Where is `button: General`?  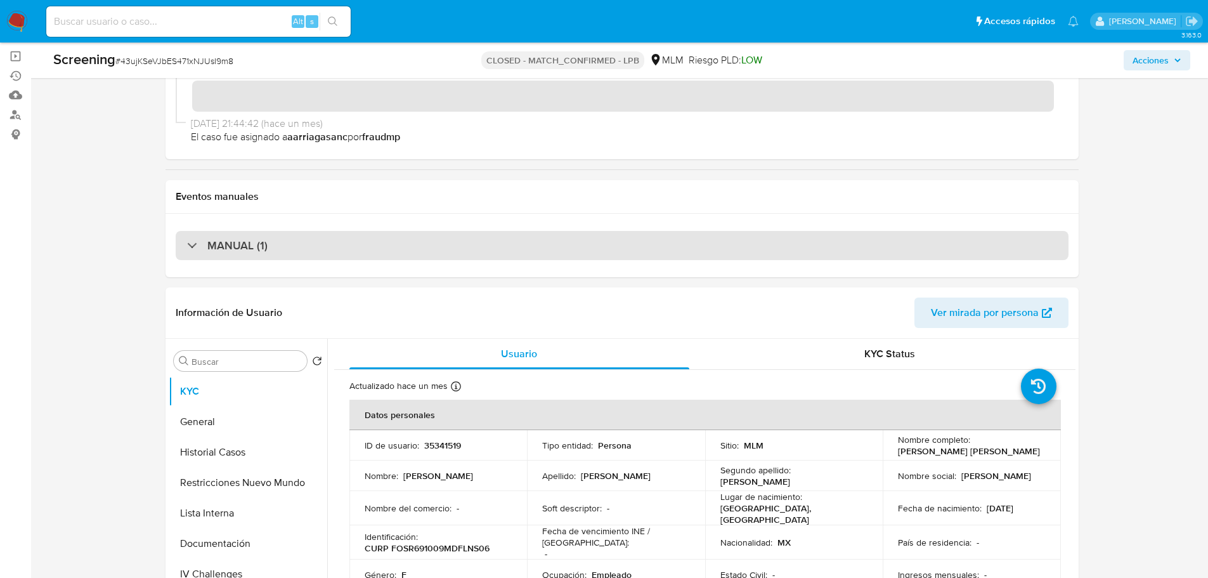 button: General is located at coordinates (248, 422).